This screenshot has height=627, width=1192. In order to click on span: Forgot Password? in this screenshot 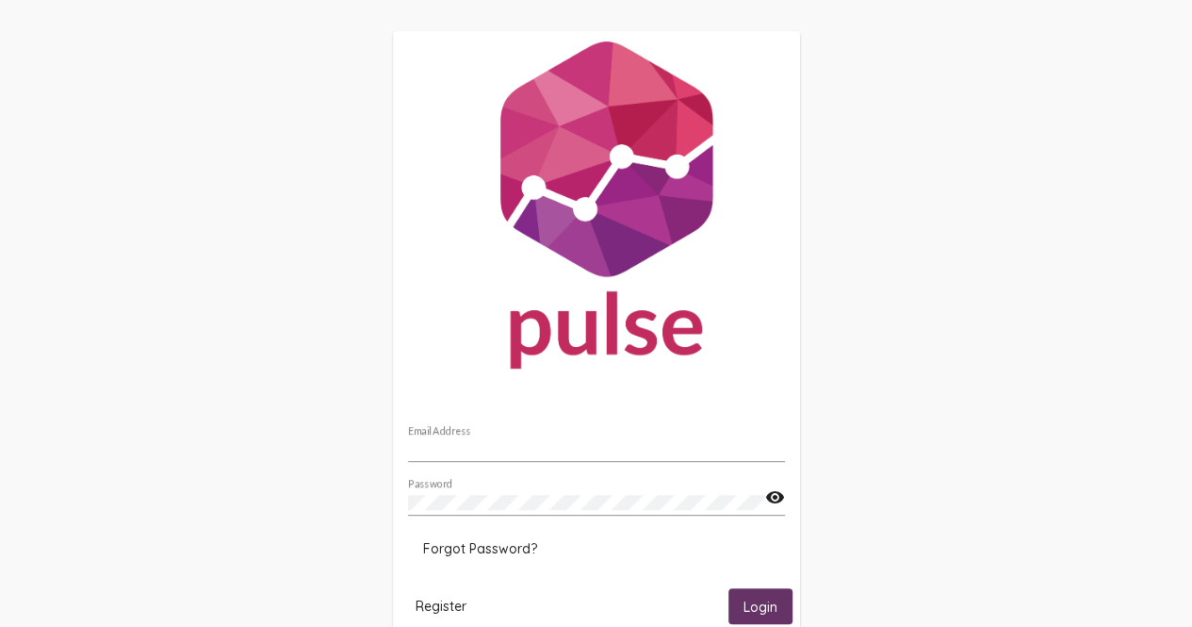, I will do `click(480, 549)`.